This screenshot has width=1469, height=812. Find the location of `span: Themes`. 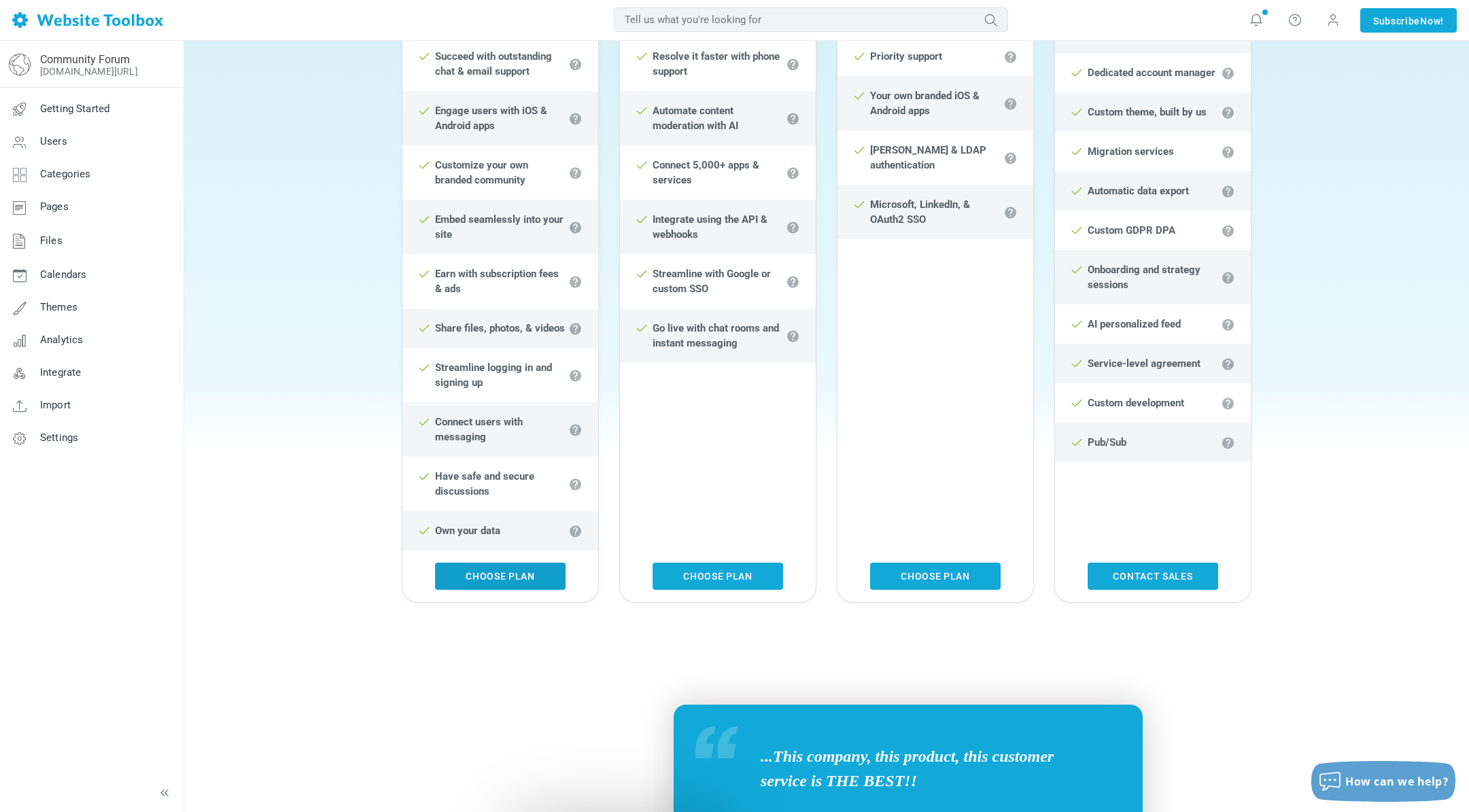

span: Themes is located at coordinates (58, 308).